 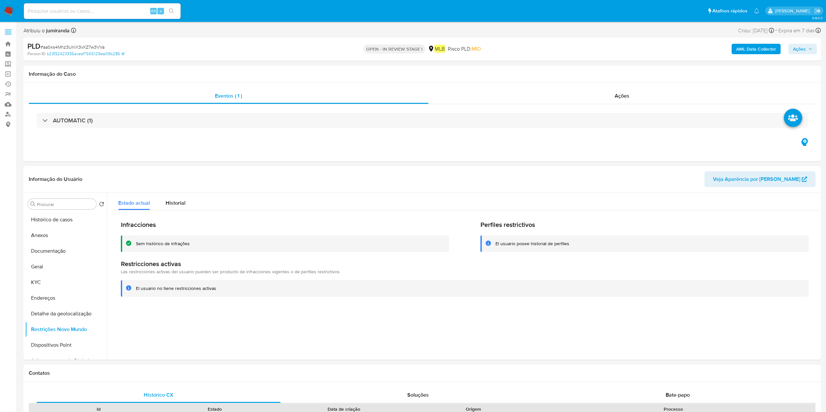 What do you see at coordinates (422, 121) in the screenshot?
I see `div: AUTOMATIC (1)` at bounding box center [422, 121].